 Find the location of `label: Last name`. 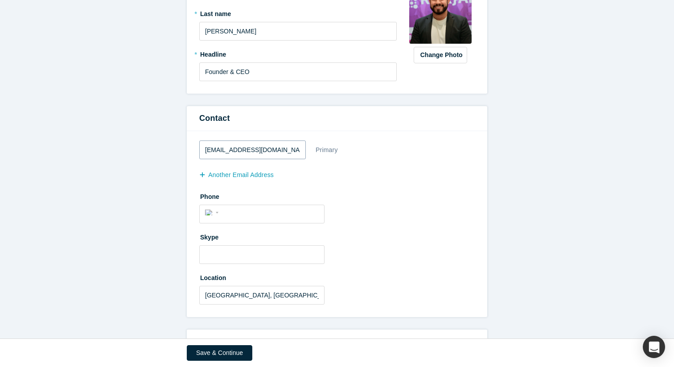

label: Last name is located at coordinates (298, 12).